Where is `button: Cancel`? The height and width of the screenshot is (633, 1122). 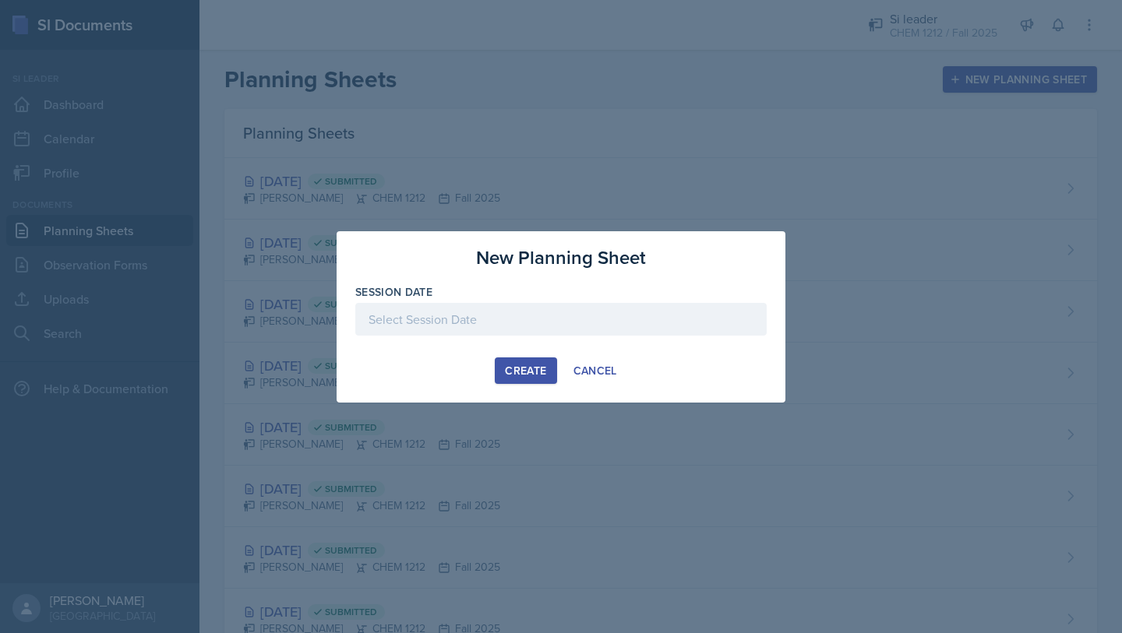 button: Cancel is located at coordinates (595, 371).